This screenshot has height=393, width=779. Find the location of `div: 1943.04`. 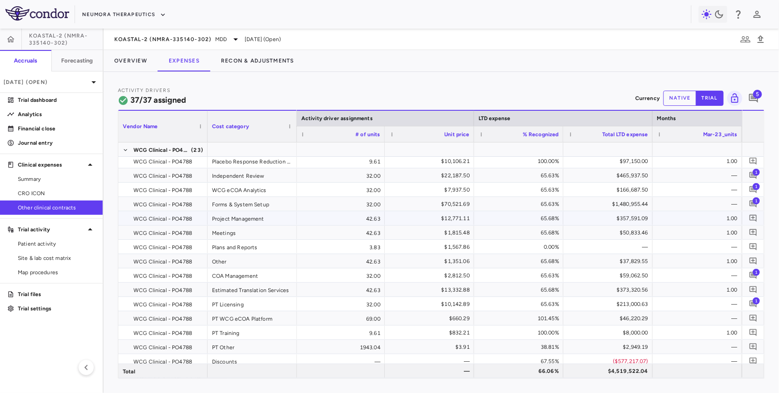

div: 1943.04 is located at coordinates (340, 347).